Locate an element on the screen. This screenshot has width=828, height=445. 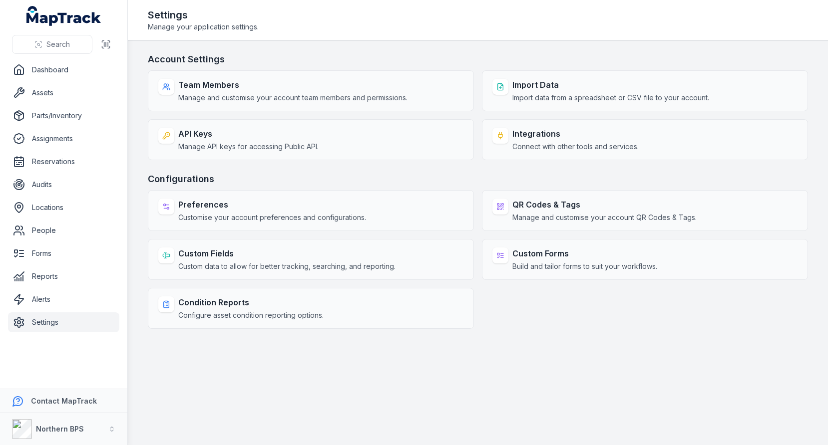
strong: Condition Reports is located at coordinates (251, 303).